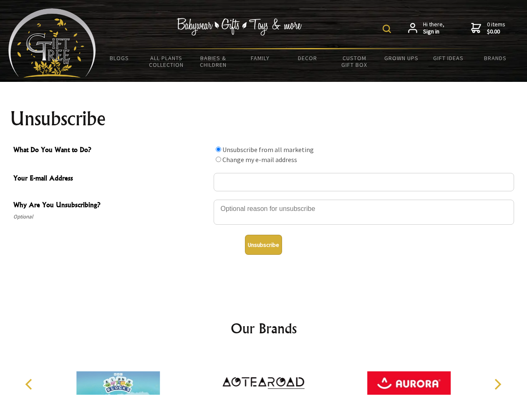  What do you see at coordinates (213, 61) in the screenshot?
I see `a: Babies & Children` at bounding box center [213, 61].